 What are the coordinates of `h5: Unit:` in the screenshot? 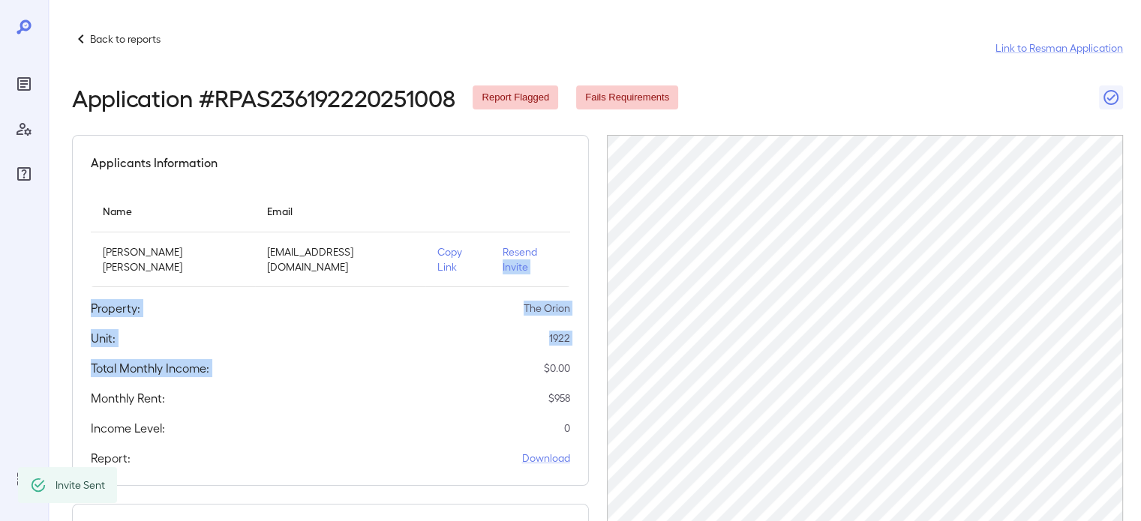 It's located at (103, 338).